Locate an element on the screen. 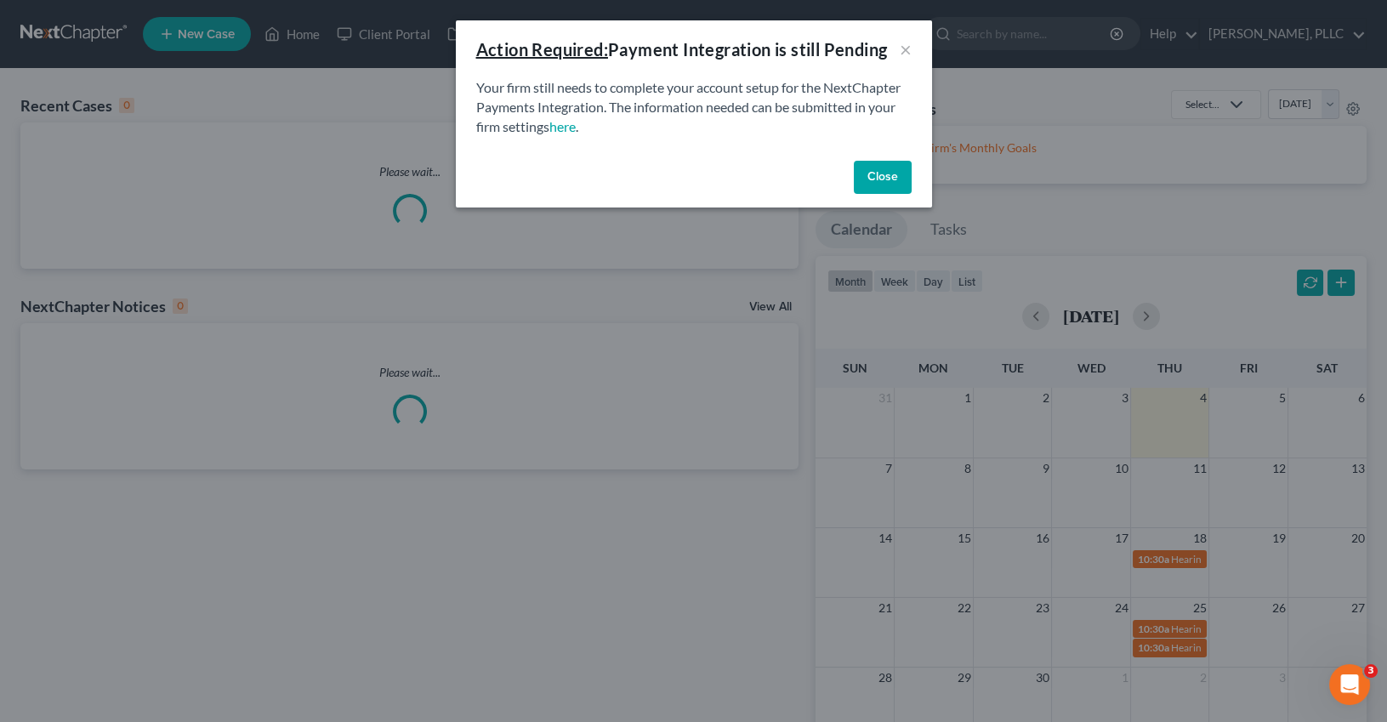  p: Your firm still needs to complete your account setup for the NextChapter Payments Integration. Th... is located at coordinates (694, 107).